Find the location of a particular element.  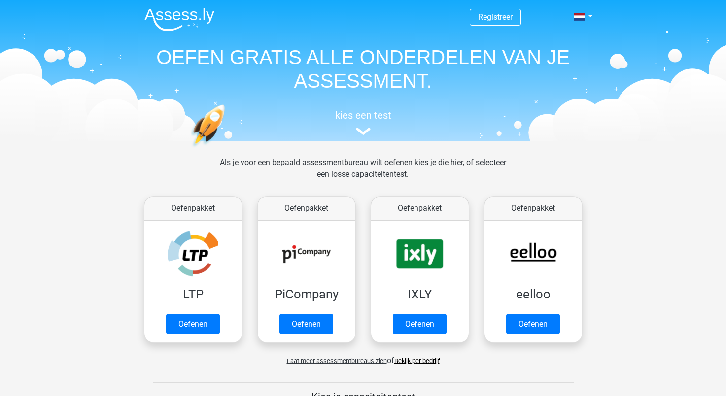

a: Bekijk per bedrijf is located at coordinates (417, 361).